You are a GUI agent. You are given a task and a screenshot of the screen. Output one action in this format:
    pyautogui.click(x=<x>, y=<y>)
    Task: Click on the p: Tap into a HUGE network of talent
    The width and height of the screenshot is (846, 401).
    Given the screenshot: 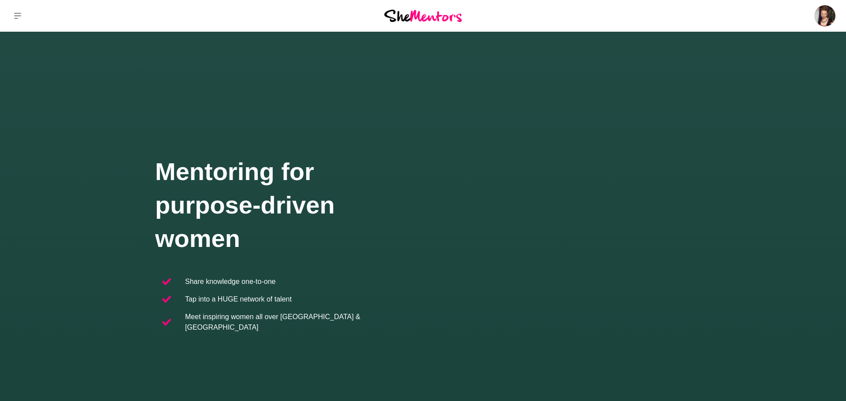 What is the action you would take?
    pyautogui.click(x=238, y=300)
    